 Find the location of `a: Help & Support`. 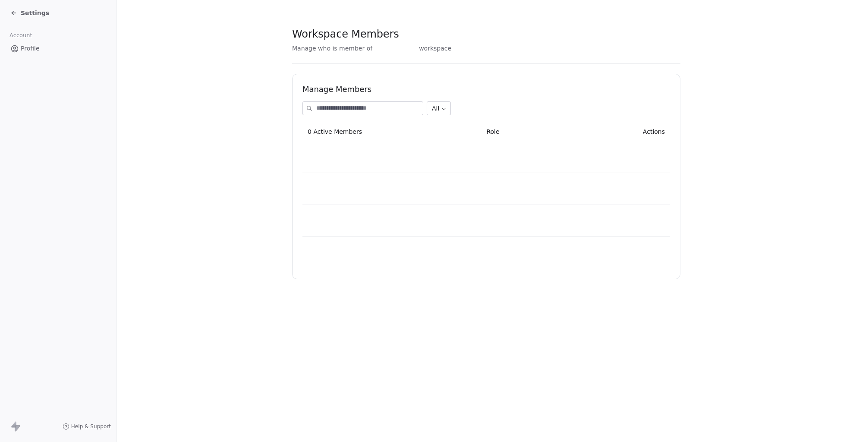

a: Help & Support is located at coordinates (87, 426).